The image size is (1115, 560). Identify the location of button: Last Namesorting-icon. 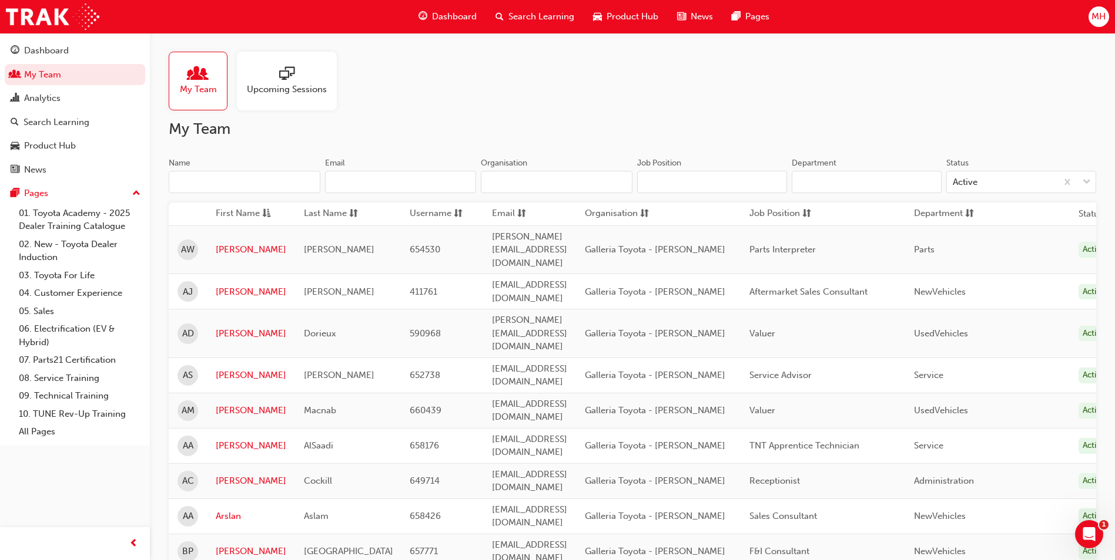
(336, 214).